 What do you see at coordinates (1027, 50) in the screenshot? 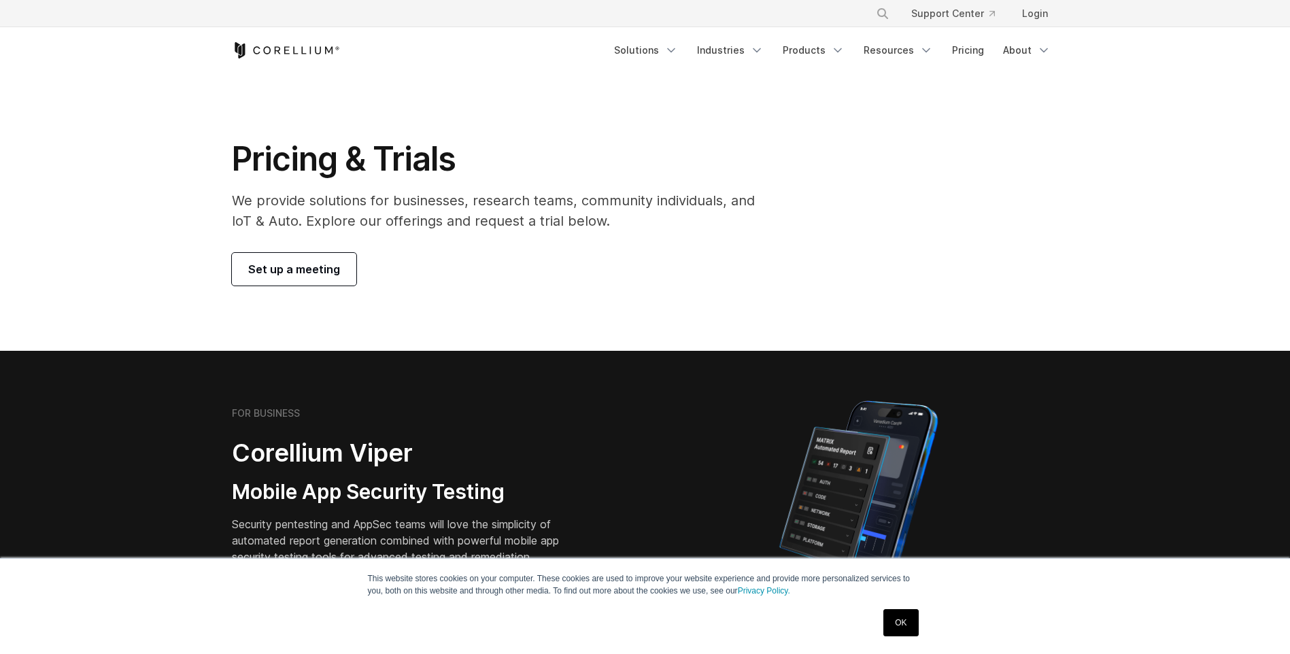
I see `a: About` at bounding box center [1027, 50].